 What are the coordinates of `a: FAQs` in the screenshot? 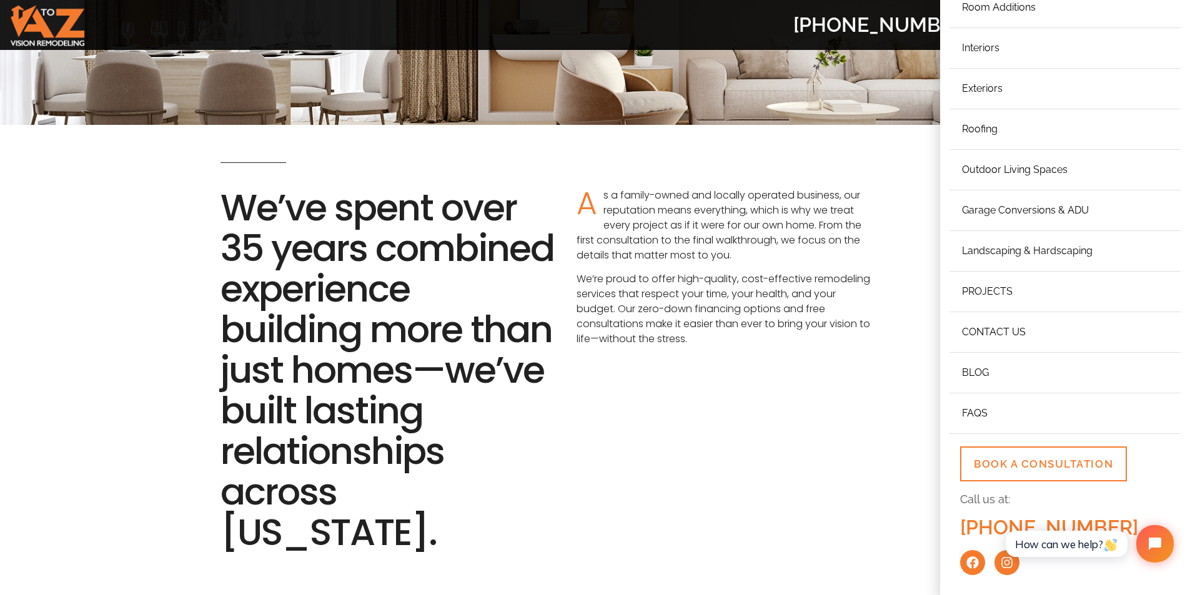 It's located at (1065, 414).